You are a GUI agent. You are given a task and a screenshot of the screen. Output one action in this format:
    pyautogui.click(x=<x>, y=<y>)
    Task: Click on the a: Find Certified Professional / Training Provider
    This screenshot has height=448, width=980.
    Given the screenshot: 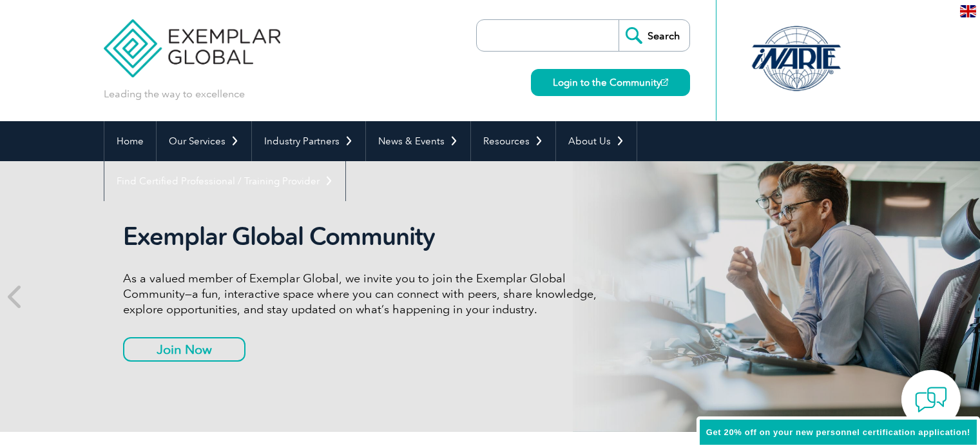 What is the action you would take?
    pyautogui.click(x=225, y=181)
    